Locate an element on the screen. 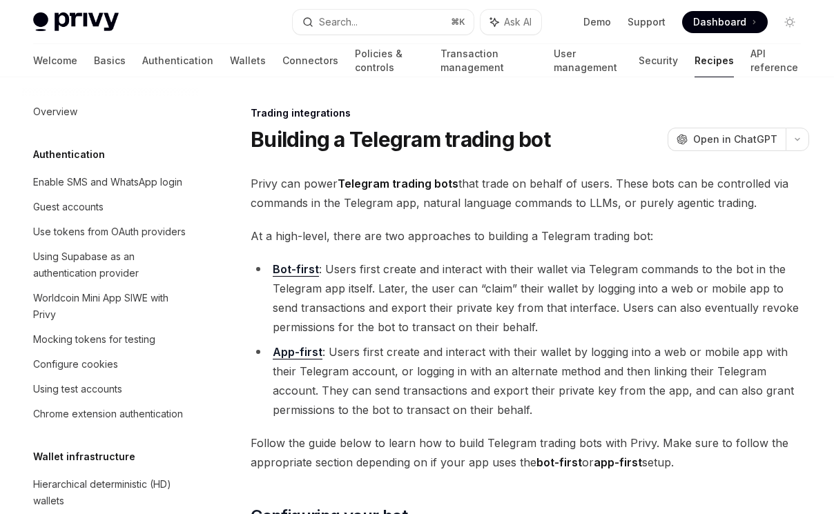 Image resolution: width=834 pixels, height=514 pixels. a: Wallets is located at coordinates (248, 61).